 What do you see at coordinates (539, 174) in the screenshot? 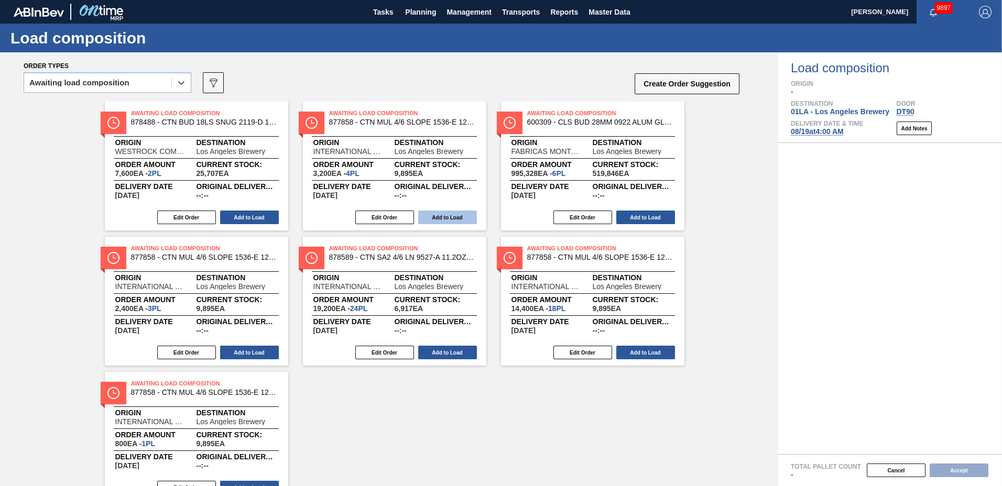
I see `span: 995,328EA-6PL` at bounding box center [539, 174].